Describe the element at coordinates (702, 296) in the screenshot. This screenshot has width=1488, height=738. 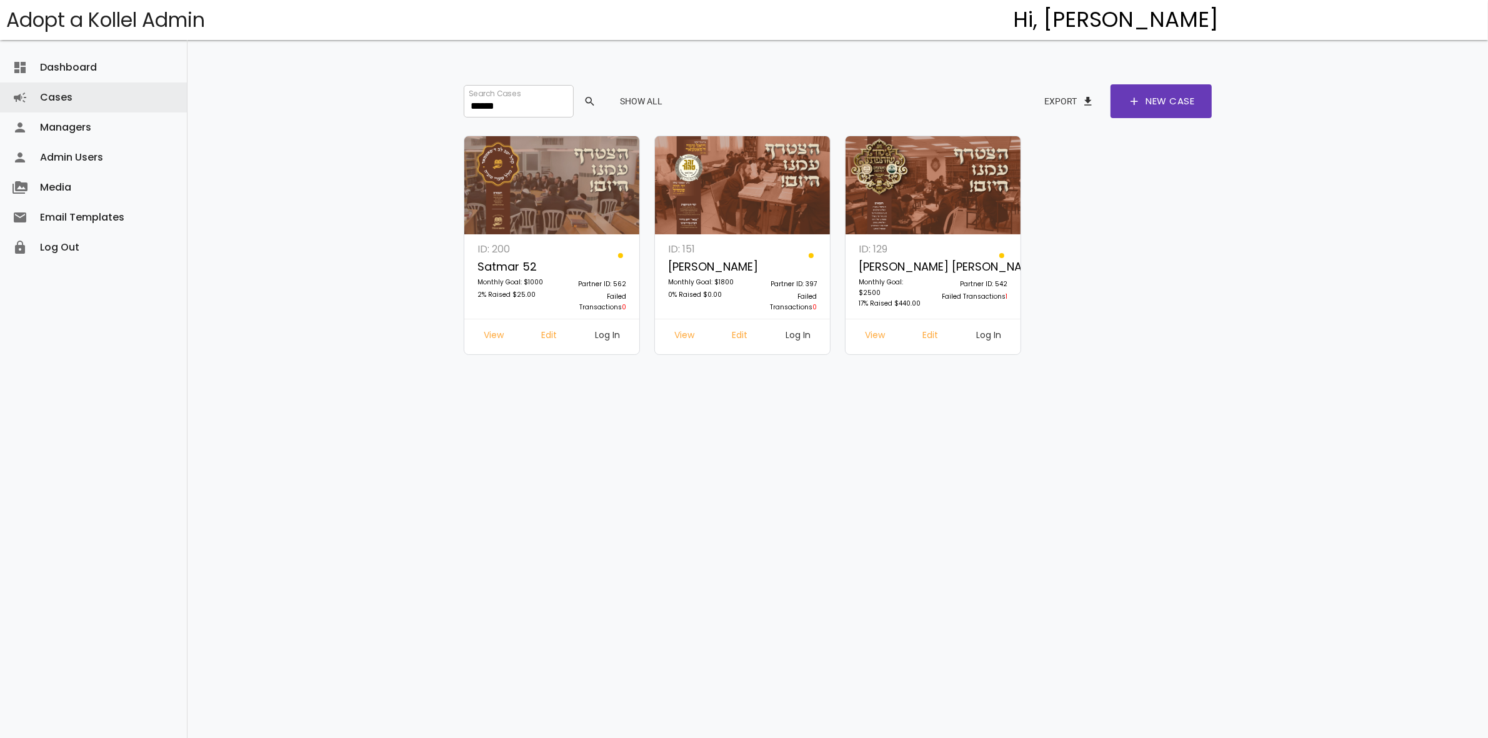
I see `p: 0% Raised $0.00` at that location.